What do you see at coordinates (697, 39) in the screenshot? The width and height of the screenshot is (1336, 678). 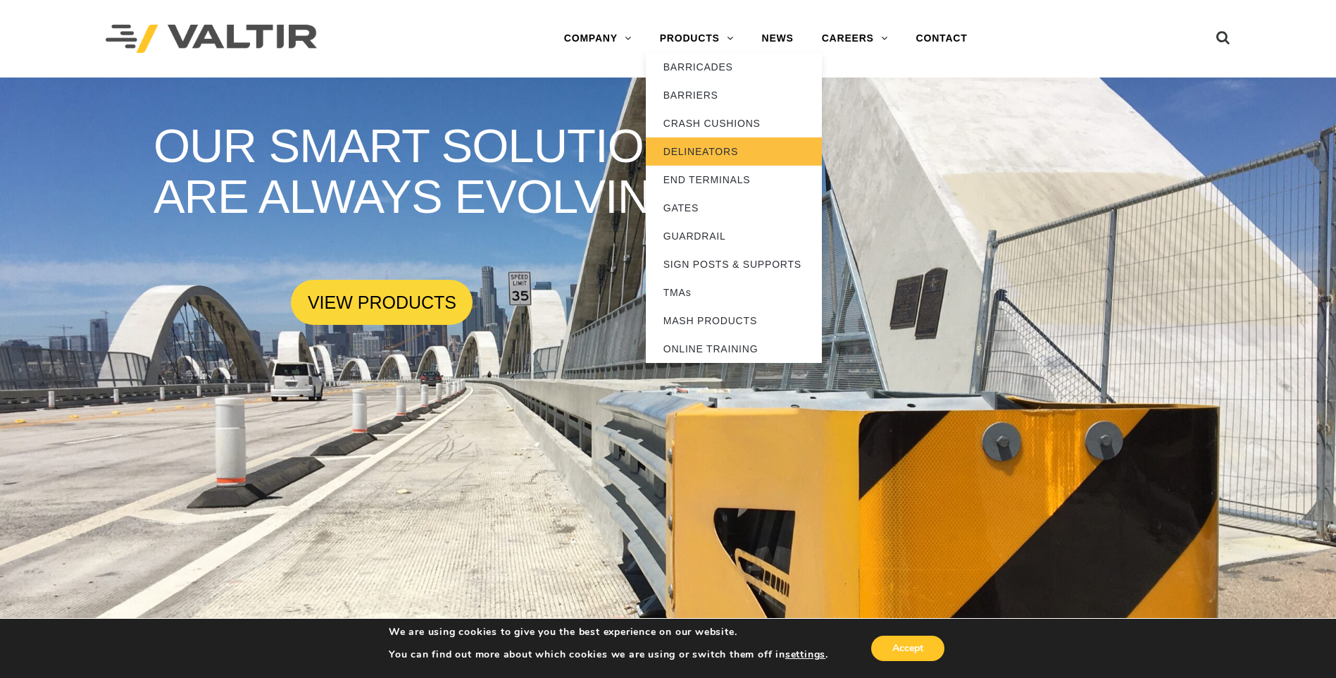 I see `a: PRODUCTS` at bounding box center [697, 39].